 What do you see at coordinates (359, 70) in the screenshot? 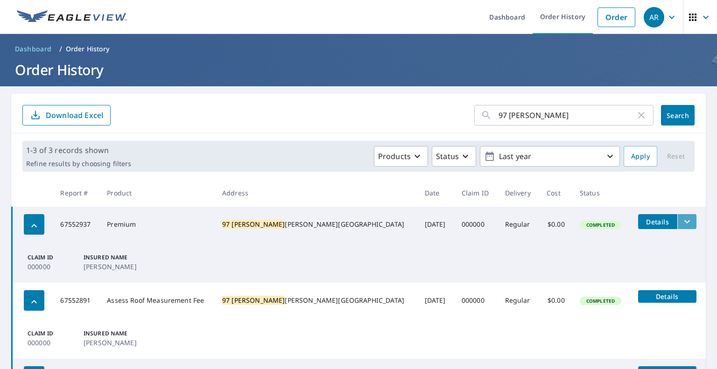
I see `h1: Order History` at bounding box center [359, 70].